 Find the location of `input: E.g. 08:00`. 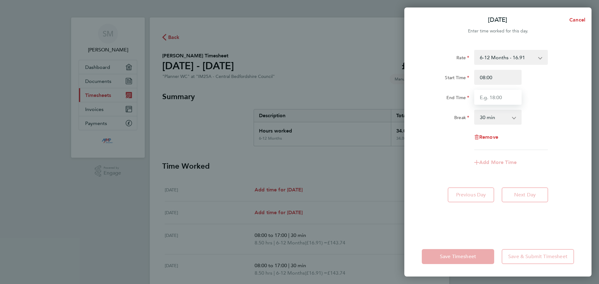

input: E.g. 08:00 is located at coordinates (498, 77).